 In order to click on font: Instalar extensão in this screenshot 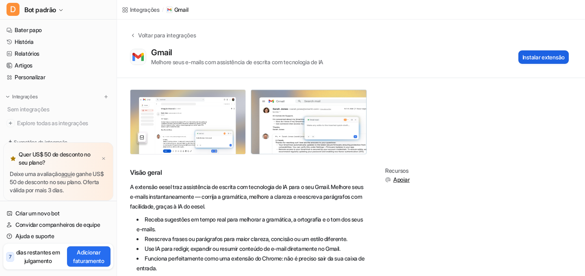, I will do `click(543, 57)`.